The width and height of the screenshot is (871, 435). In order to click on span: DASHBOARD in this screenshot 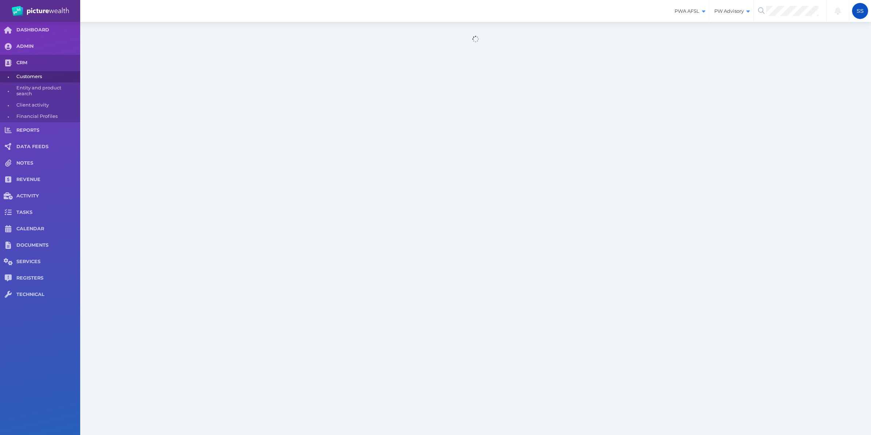, I will do `click(48, 30)`.